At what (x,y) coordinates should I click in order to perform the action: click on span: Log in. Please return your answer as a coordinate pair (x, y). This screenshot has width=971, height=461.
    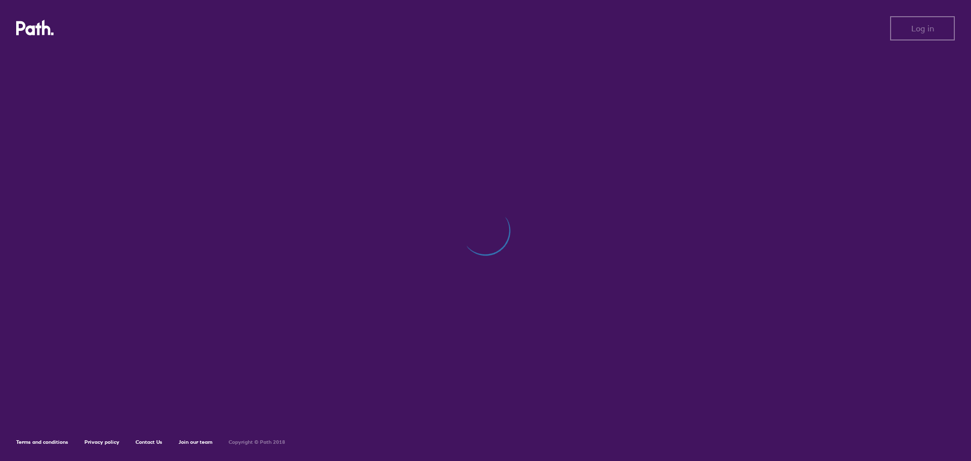
    Looking at the image, I should click on (922, 28).